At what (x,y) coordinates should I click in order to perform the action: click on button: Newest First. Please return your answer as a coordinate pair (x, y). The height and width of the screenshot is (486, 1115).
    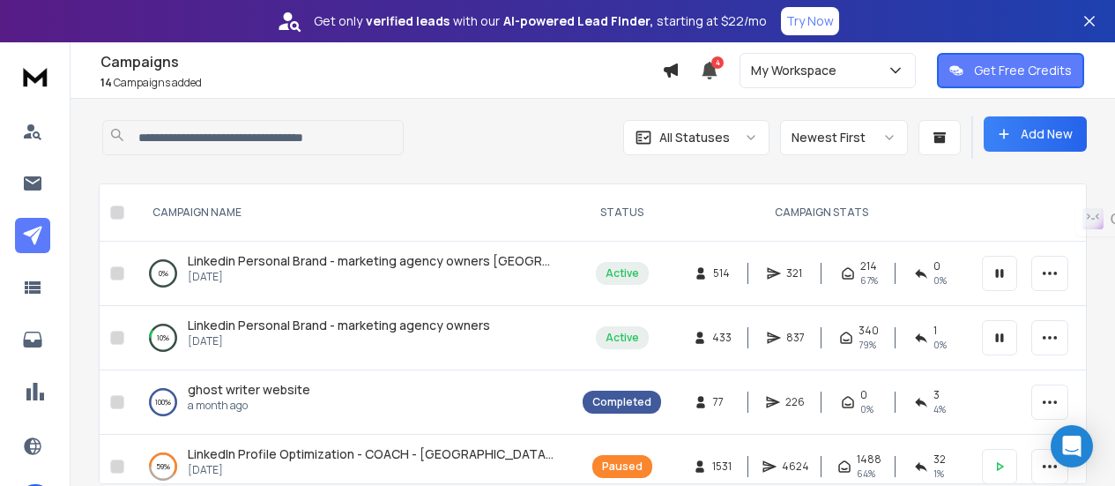
    Looking at the image, I should click on (844, 138).